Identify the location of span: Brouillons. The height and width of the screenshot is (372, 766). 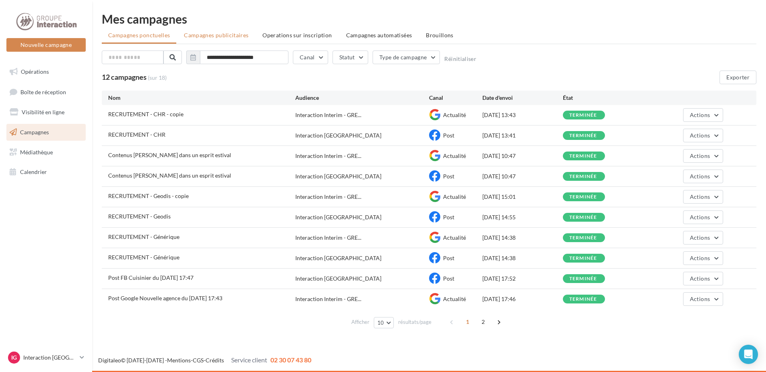
(440, 35).